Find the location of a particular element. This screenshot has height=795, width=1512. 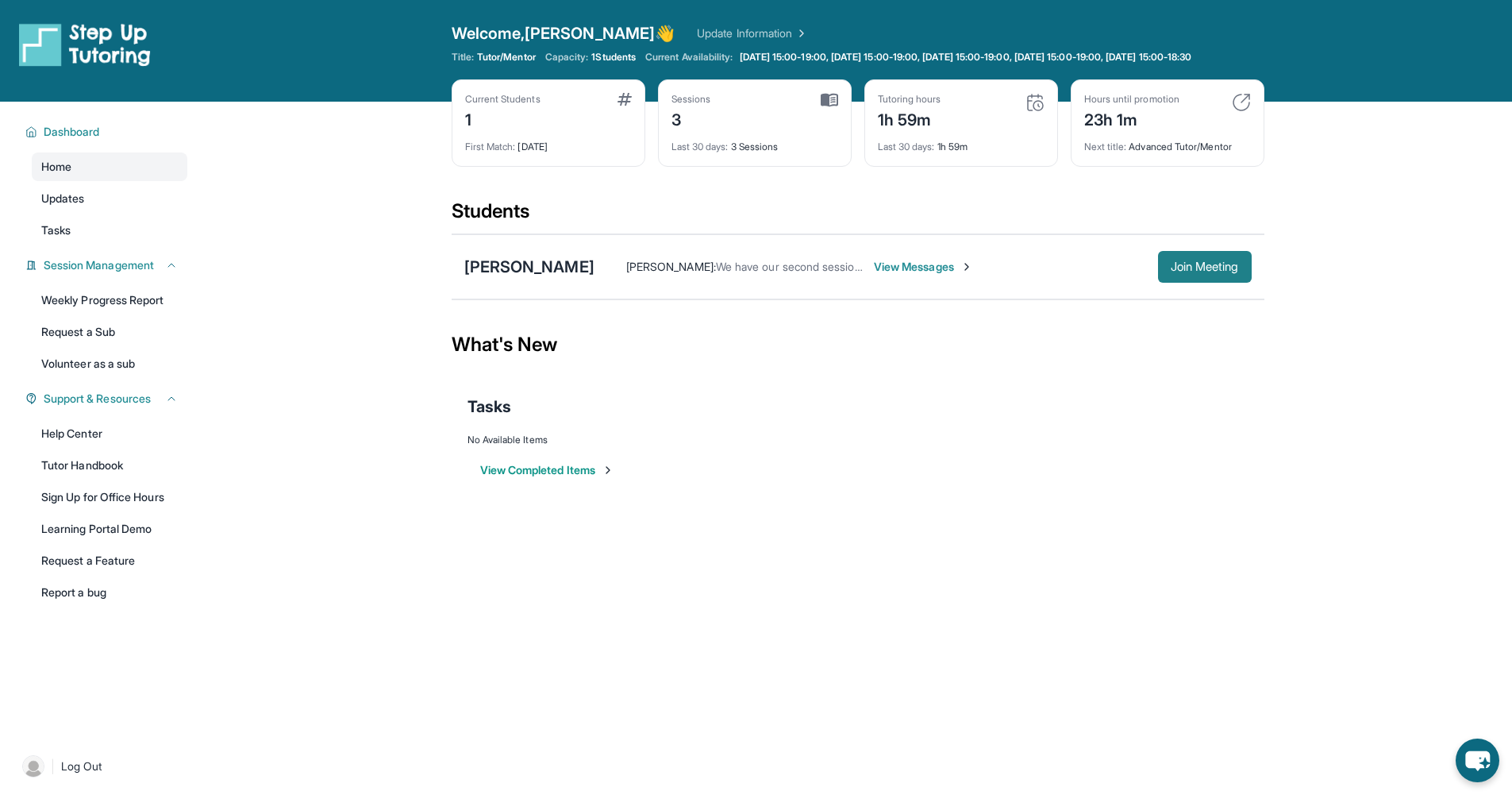

a: |Log Out is located at coordinates (101, 766).